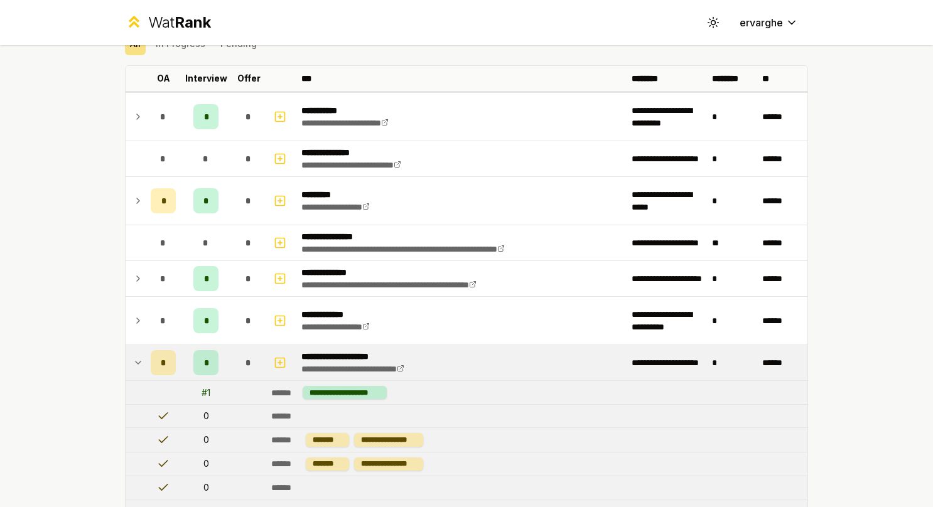 The width and height of the screenshot is (933, 507). Describe the element at coordinates (179, 23) in the screenshot. I see `div: Wat` at that location.